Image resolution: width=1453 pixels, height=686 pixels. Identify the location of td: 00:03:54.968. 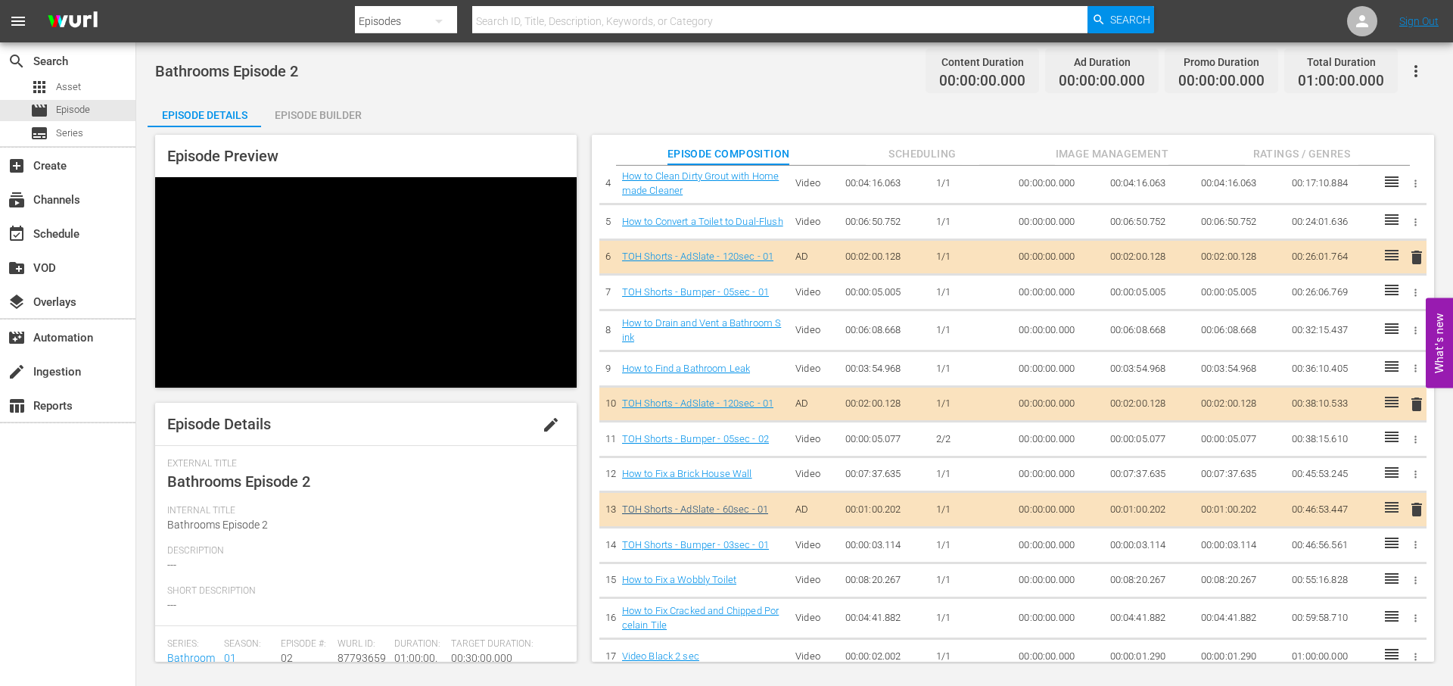
(1241, 369).